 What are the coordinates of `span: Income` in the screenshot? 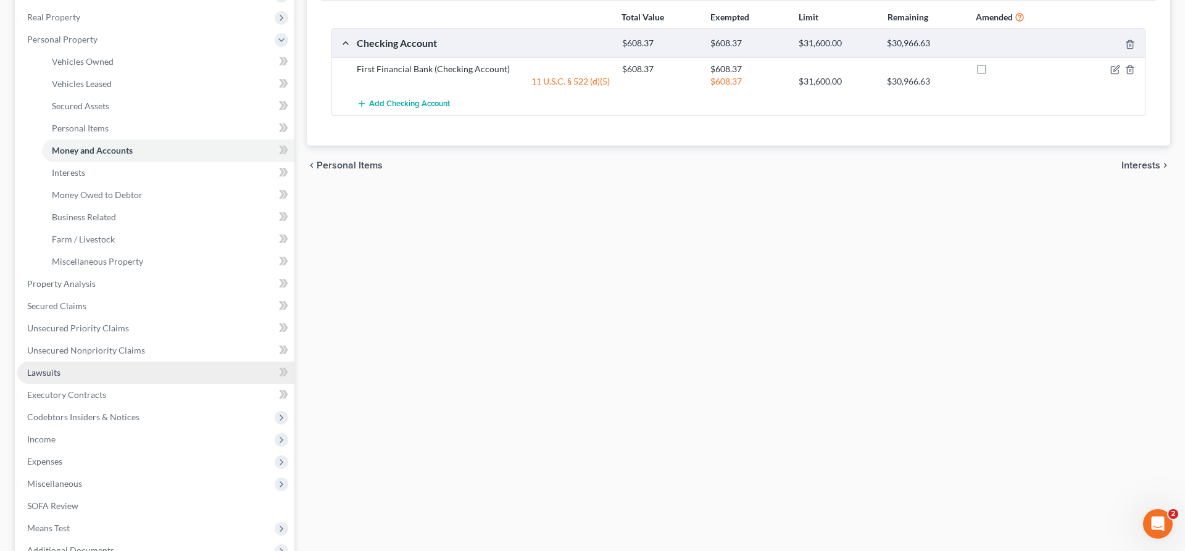 It's located at (41, 439).